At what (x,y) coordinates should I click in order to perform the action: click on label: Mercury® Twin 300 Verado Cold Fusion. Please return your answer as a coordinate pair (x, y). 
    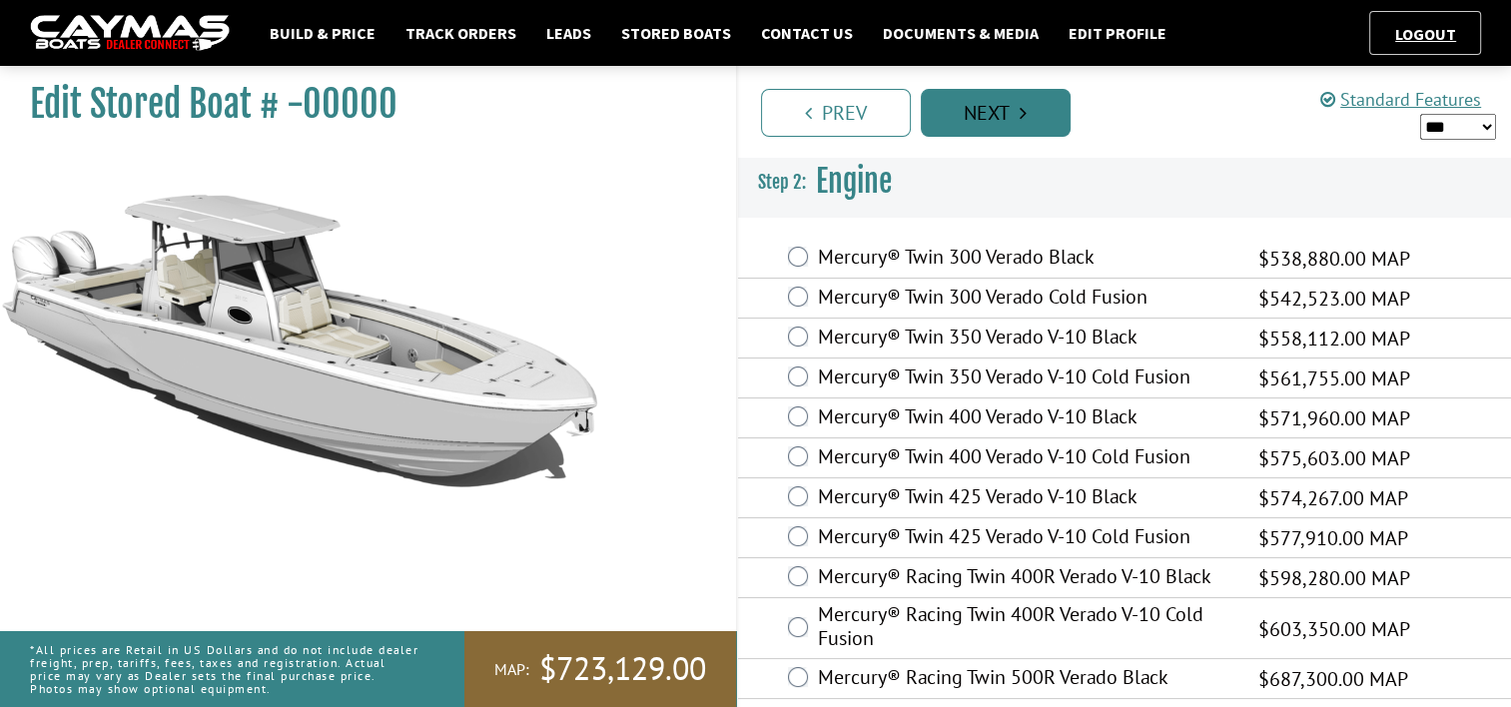
    Looking at the image, I should click on (1026, 299).